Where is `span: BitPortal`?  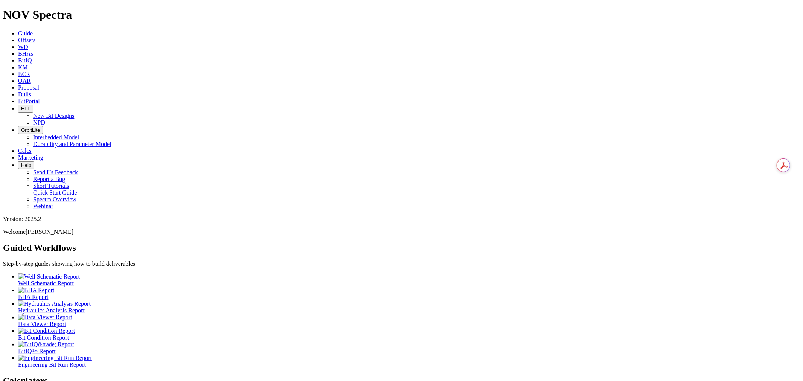 span: BitPortal is located at coordinates (29, 101).